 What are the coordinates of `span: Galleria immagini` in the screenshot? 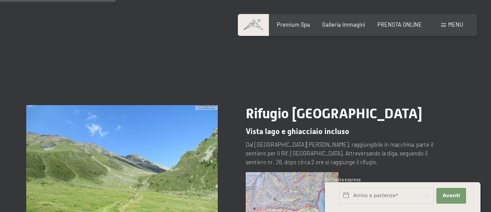 It's located at (344, 24).